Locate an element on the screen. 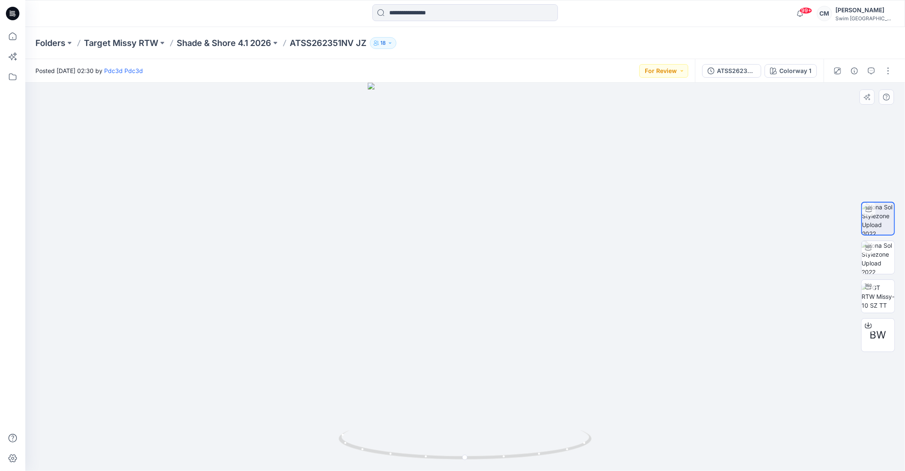 Image resolution: width=905 pixels, height=471 pixels. div: ATSS262351NV JZ is located at coordinates (737, 71).